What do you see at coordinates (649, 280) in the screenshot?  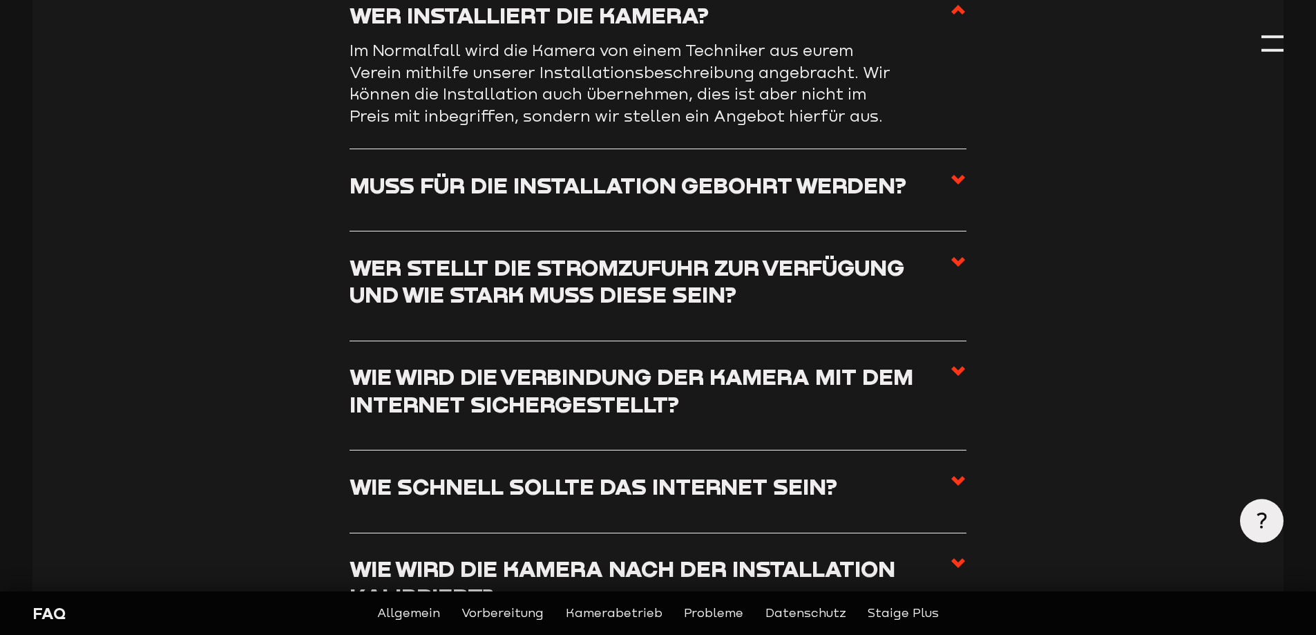 I see `h3: Wer stellt die Stromzufuhr zur Verfügung und wie stark muss diese sein?` at bounding box center [649, 280].